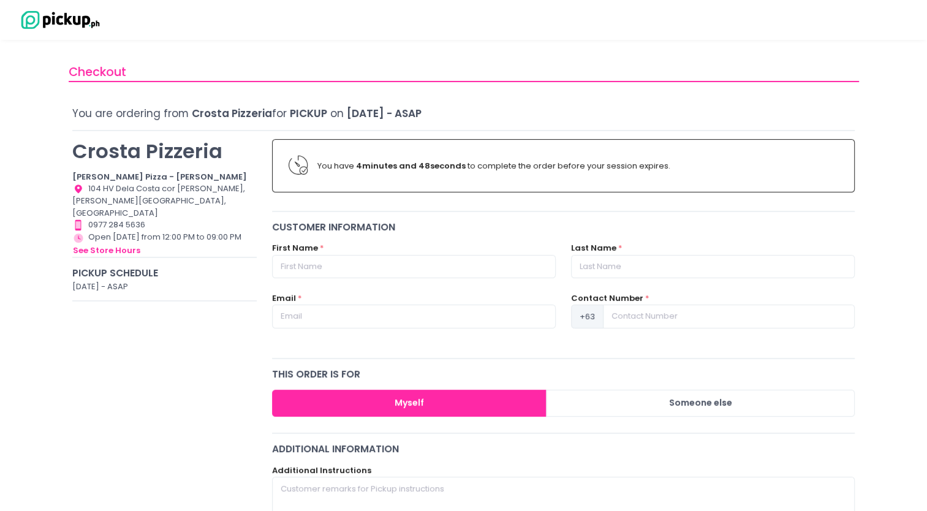  I want to click on div: this order is for, so click(564, 374).